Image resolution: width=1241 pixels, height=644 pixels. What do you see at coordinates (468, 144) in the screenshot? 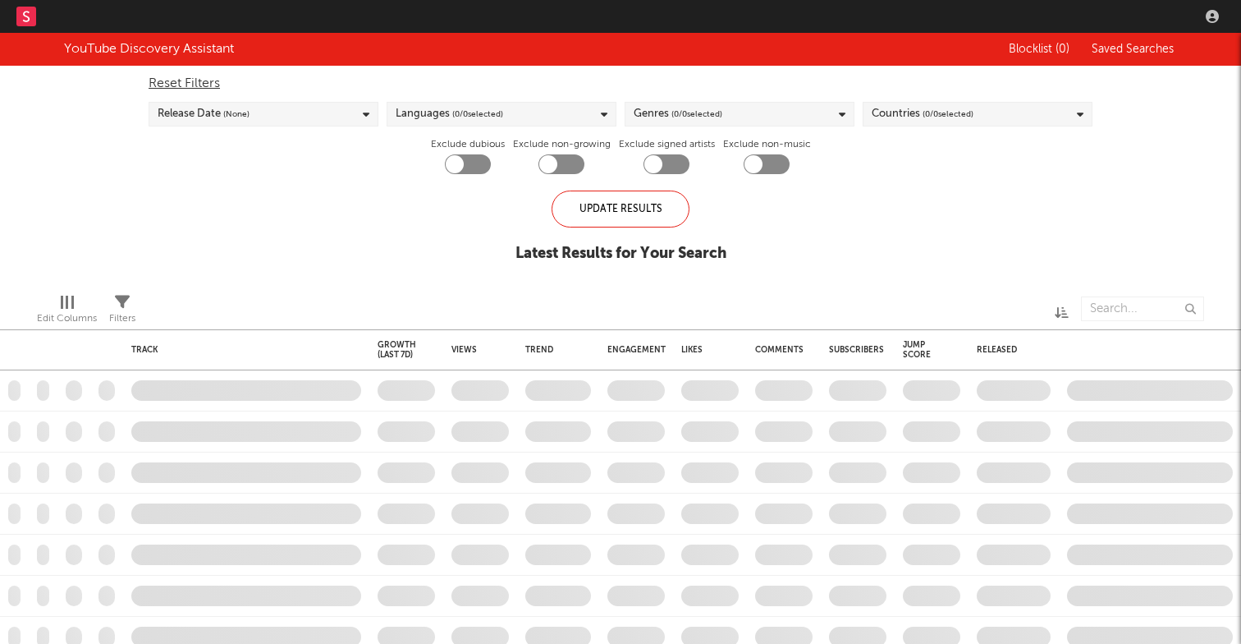
I see `label: Exclude dubious` at bounding box center [468, 144].